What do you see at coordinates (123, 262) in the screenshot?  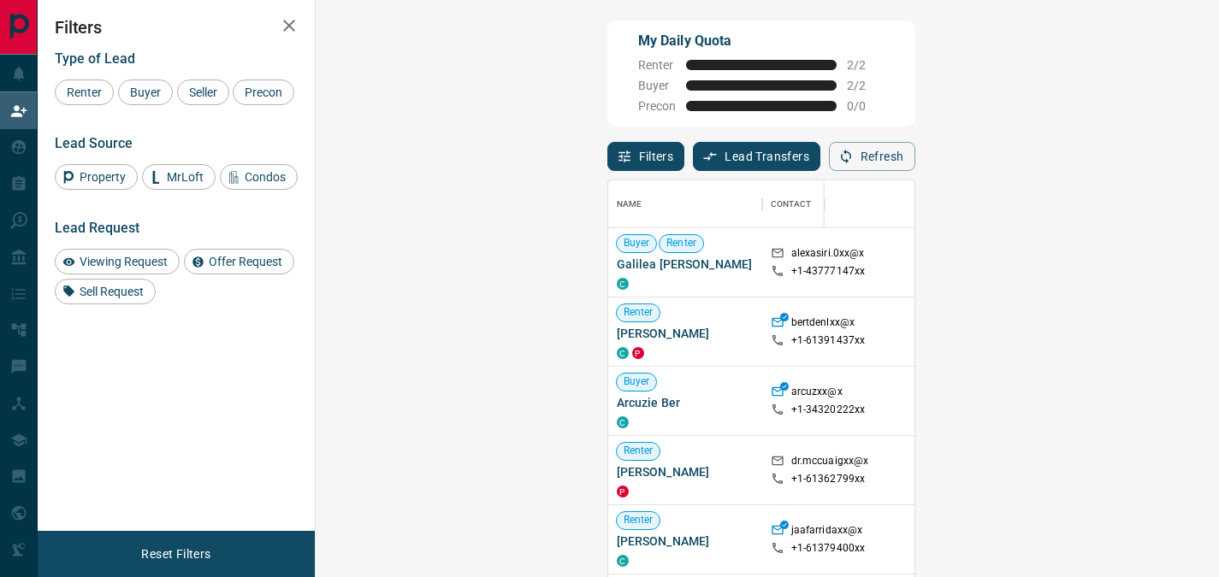 I see `span: Viewing Request` at bounding box center [123, 262].